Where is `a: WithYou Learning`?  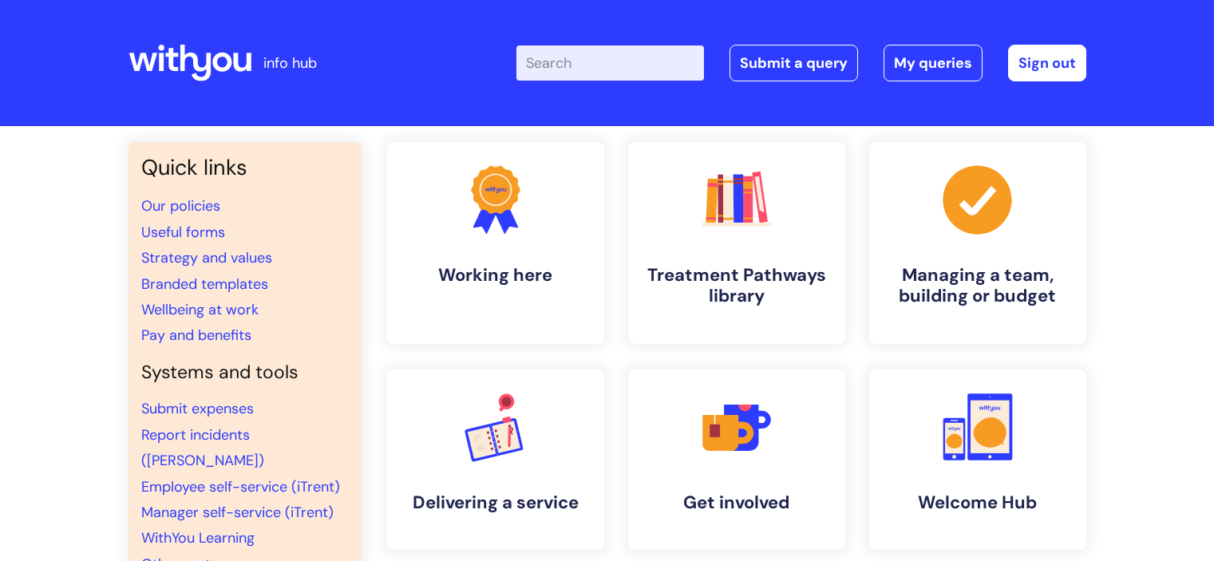 a: WithYou Learning is located at coordinates (198, 538).